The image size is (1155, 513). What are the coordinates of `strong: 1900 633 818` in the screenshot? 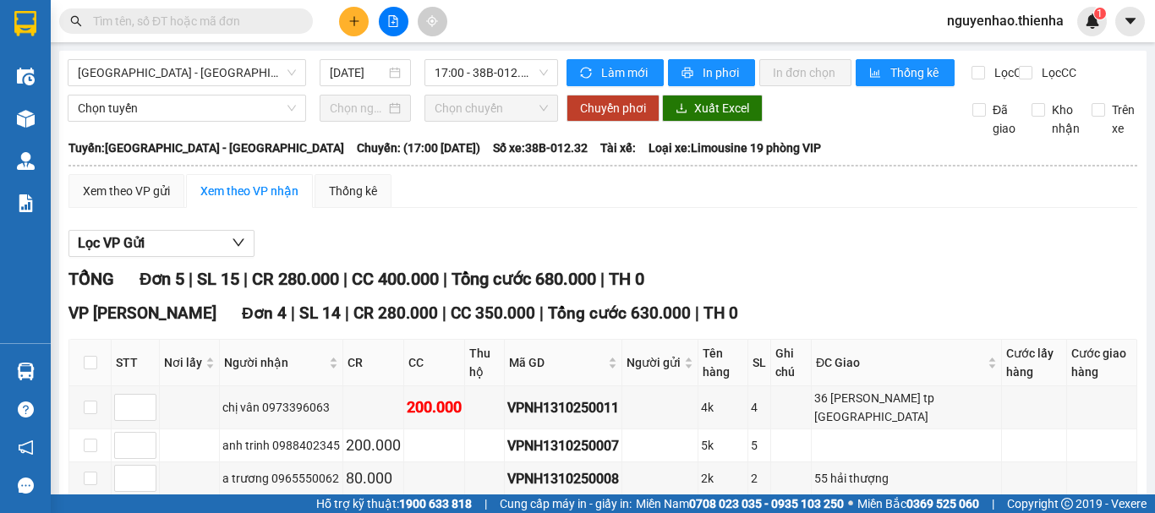 It's located at (435, 504).